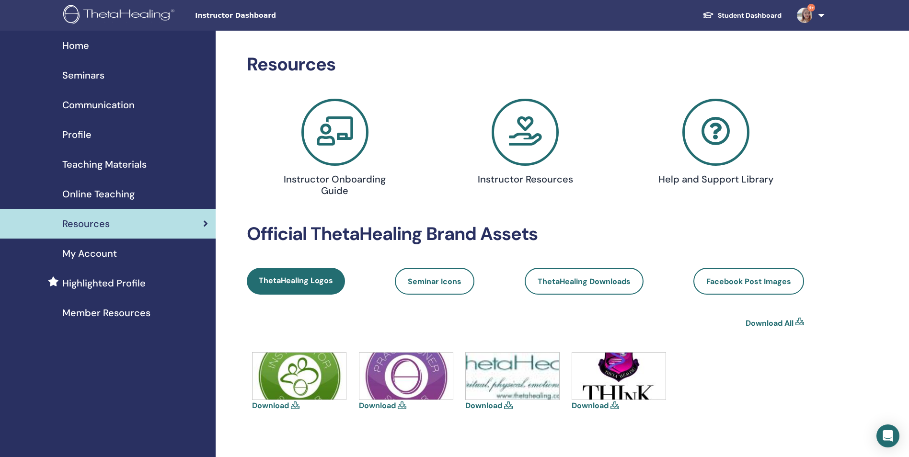 This screenshot has height=457, width=909. What do you see at coordinates (770, 323) in the screenshot?
I see `a: Download All` at bounding box center [770, 323].